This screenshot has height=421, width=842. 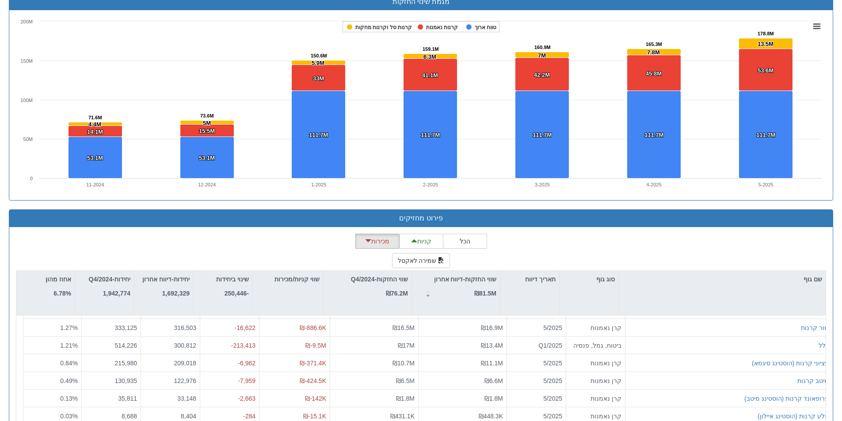 What do you see at coordinates (465, 279) in the screenshot?
I see `p: שווי החזקות-דיווח אחרון` at bounding box center [465, 279].